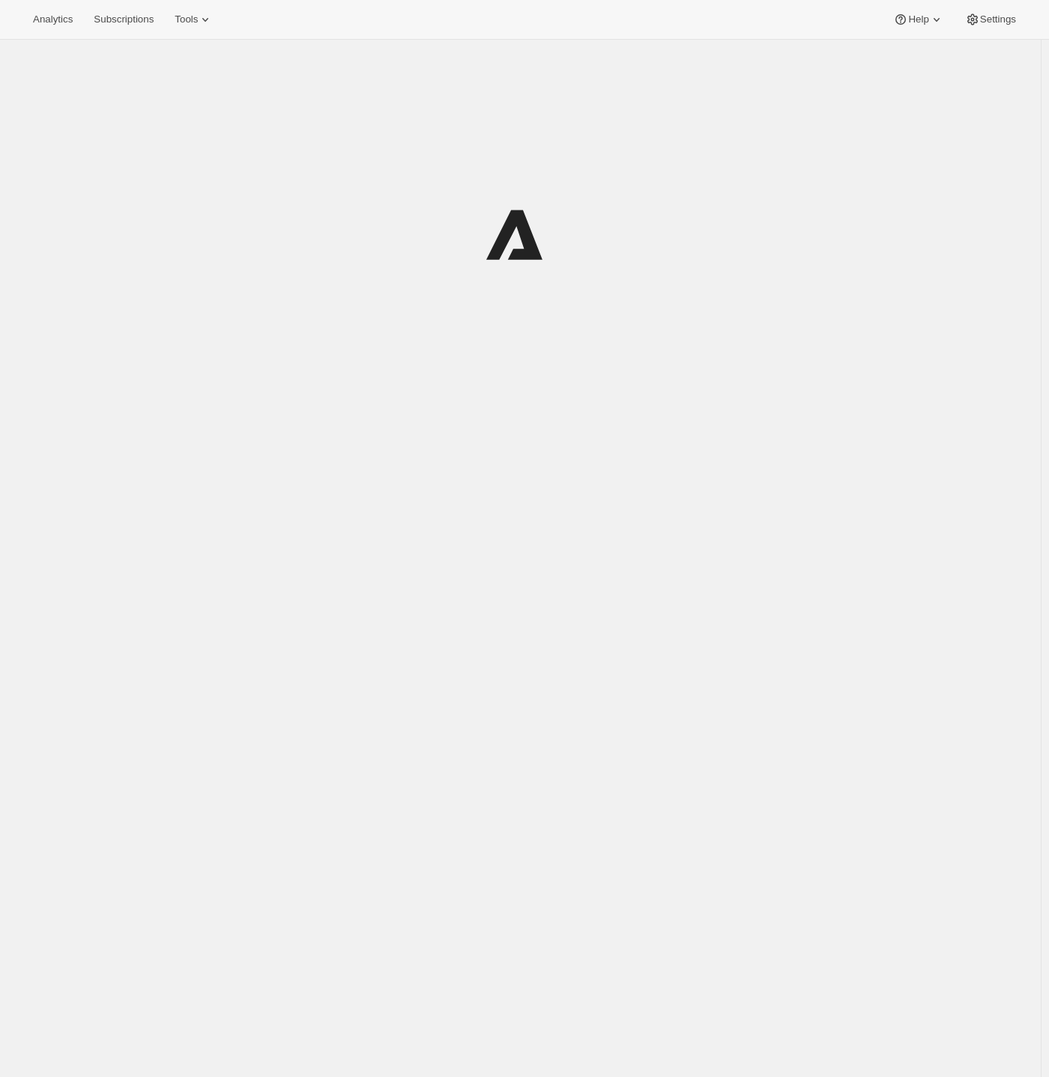  What do you see at coordinates (990, 19) in the screenshot?
I see `button: Settings` at bounding box center [990, 19].